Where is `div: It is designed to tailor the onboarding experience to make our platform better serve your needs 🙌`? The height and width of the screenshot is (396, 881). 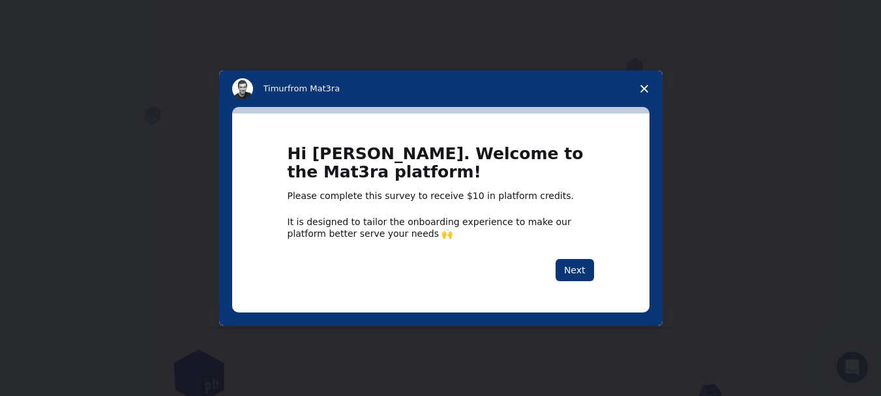
div: It is designed to tailor the onboarding experience to make our platform better serve your needs 🙌 is located at coordinates (441, 228).